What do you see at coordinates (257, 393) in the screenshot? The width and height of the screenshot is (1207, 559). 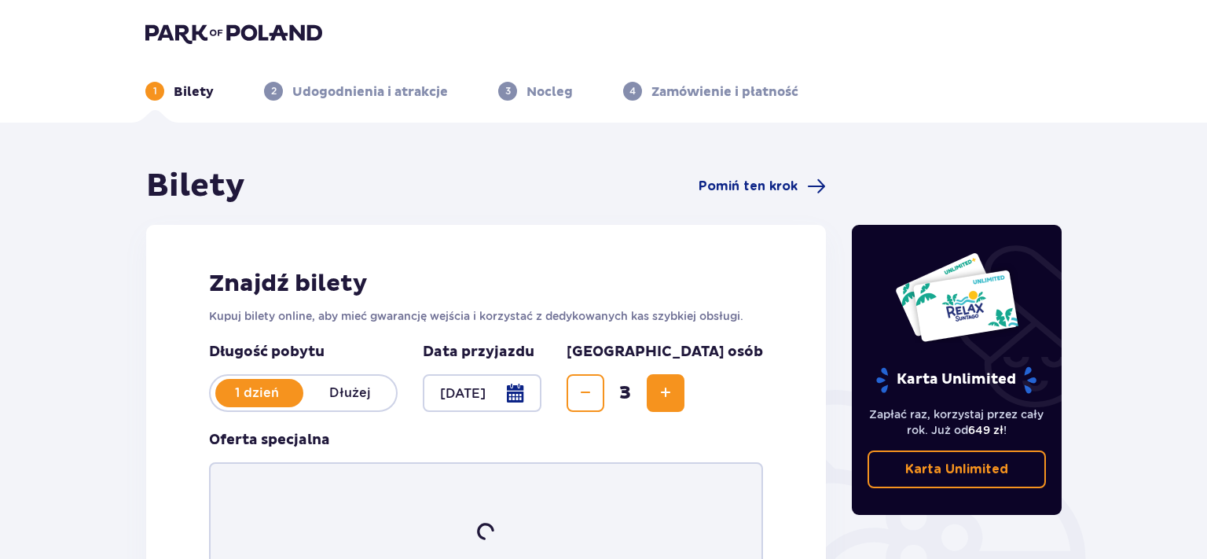 I see `p: 1 dzień` at bounding box center [257, 393].